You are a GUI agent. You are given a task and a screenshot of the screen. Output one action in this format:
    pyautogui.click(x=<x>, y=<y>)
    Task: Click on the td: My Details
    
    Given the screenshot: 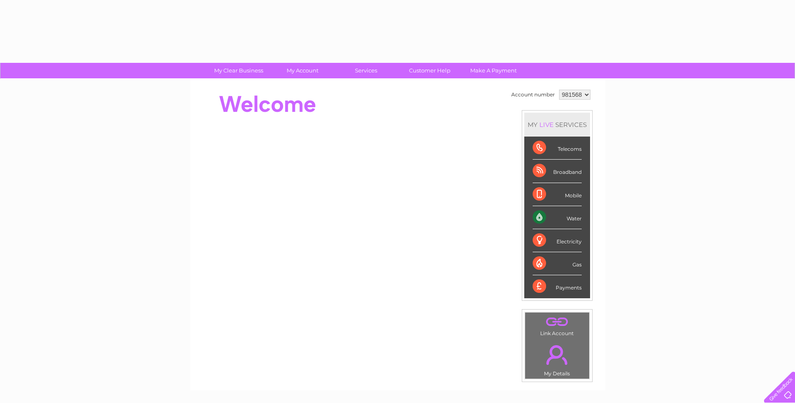 What is the action you would take?
    pyautogui.click(x=557, y=359)
    